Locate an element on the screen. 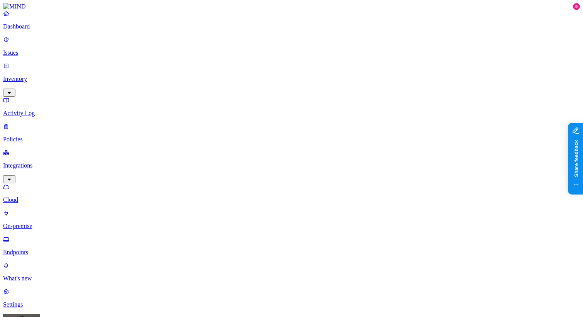 Image resolution: width=583 pixels, height=317 pixels. a: Activity Log is located at coordinates (291, 107).